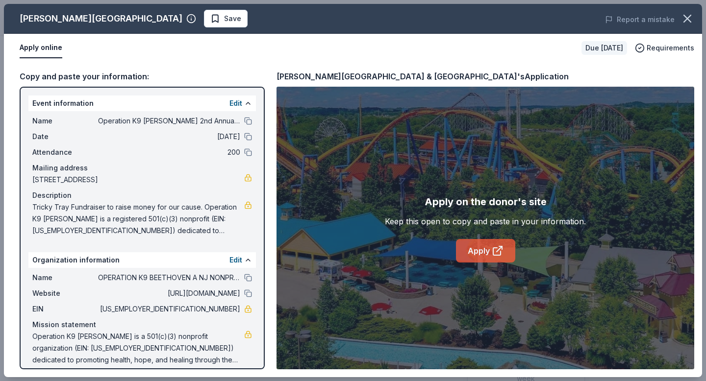 The width and height of the screenshot is (706, 381). I want to click on div: Keep this open to copy and paste in your information., so click(485, 221).